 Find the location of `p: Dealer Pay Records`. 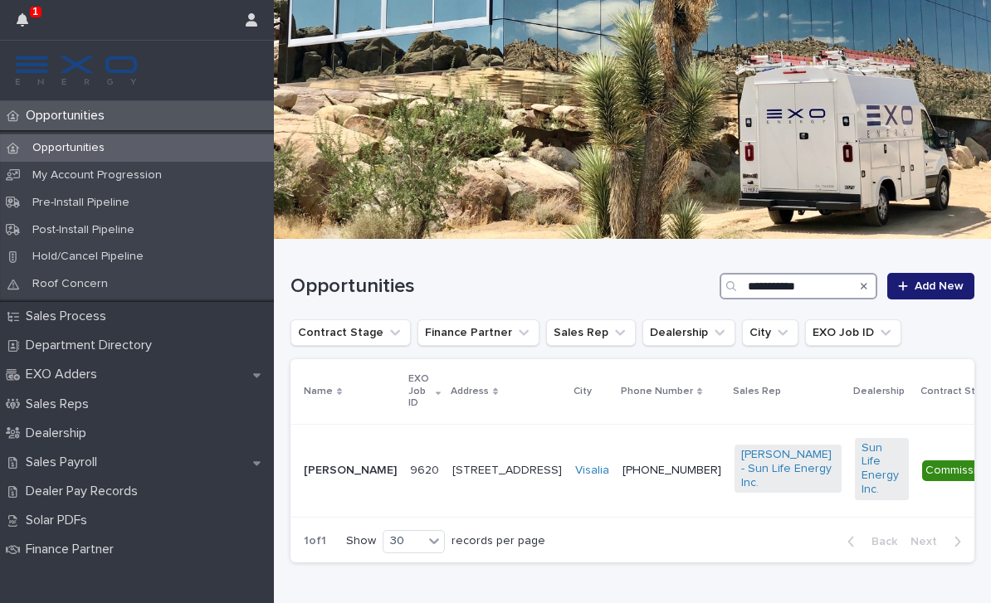

p: Dealer Pay Records is located at coordinates (85, 491).